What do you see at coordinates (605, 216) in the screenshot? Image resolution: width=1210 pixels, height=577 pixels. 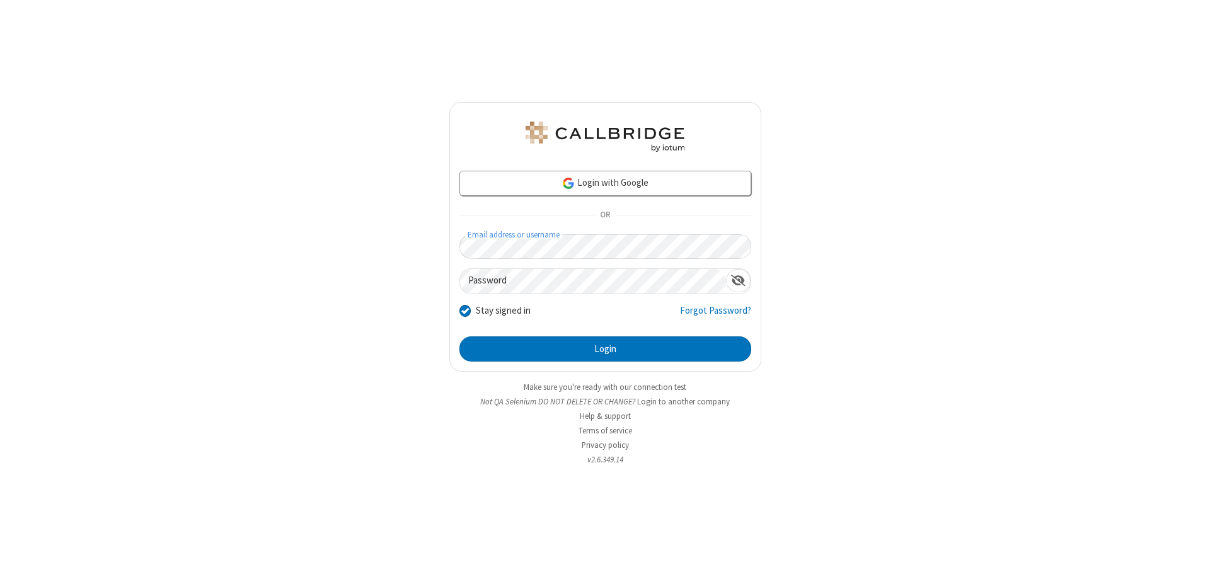 I see `span: OR` at bounding box center [605, 216].